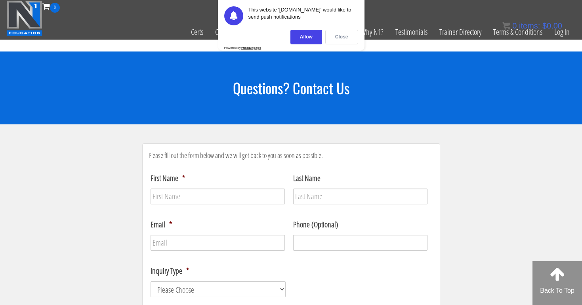 Image resolution: width=582 pixels, height=305 pixels. Describe the element at coordinates (412, 32) in the screenshot. I see `a: Testimonials` at that location.